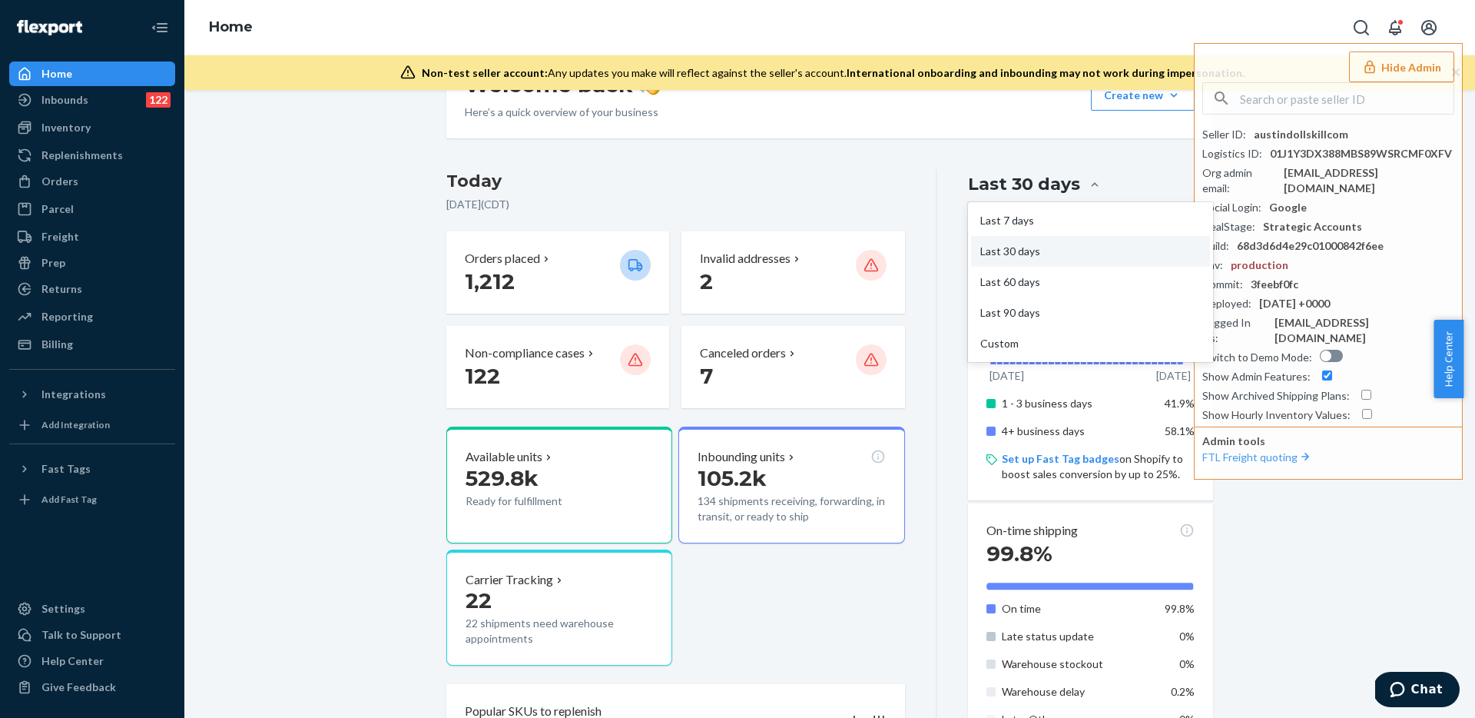  What do you see at coordinates (1077, 431) in the screenshot?
I see `p: 4+ business days` at bounding box center [1077, 431].